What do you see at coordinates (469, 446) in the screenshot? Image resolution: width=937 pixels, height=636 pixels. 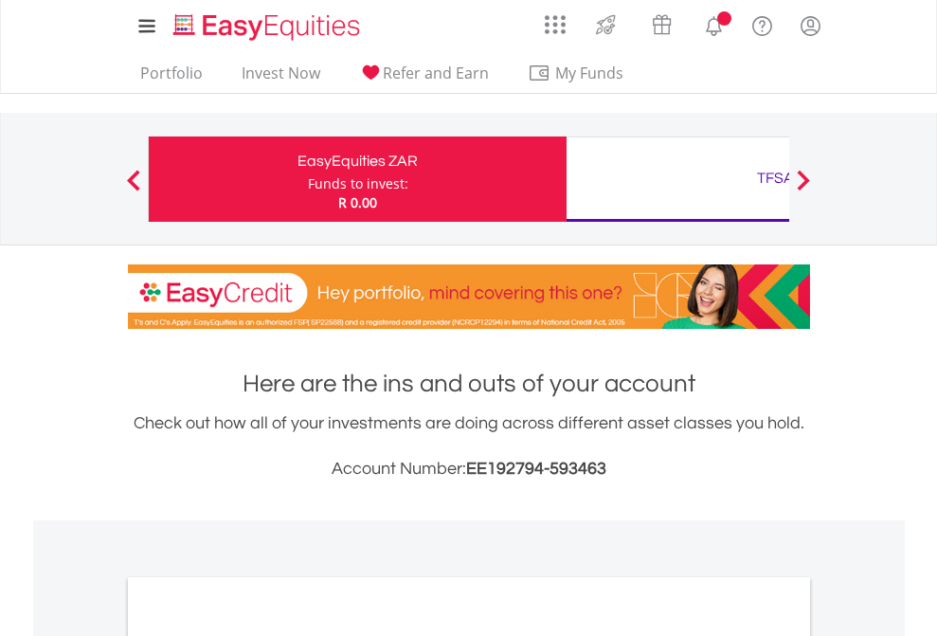 I see `div: Check out how all of your investments are doing across different asset classes you hold.` at bounding box center [469, 446].